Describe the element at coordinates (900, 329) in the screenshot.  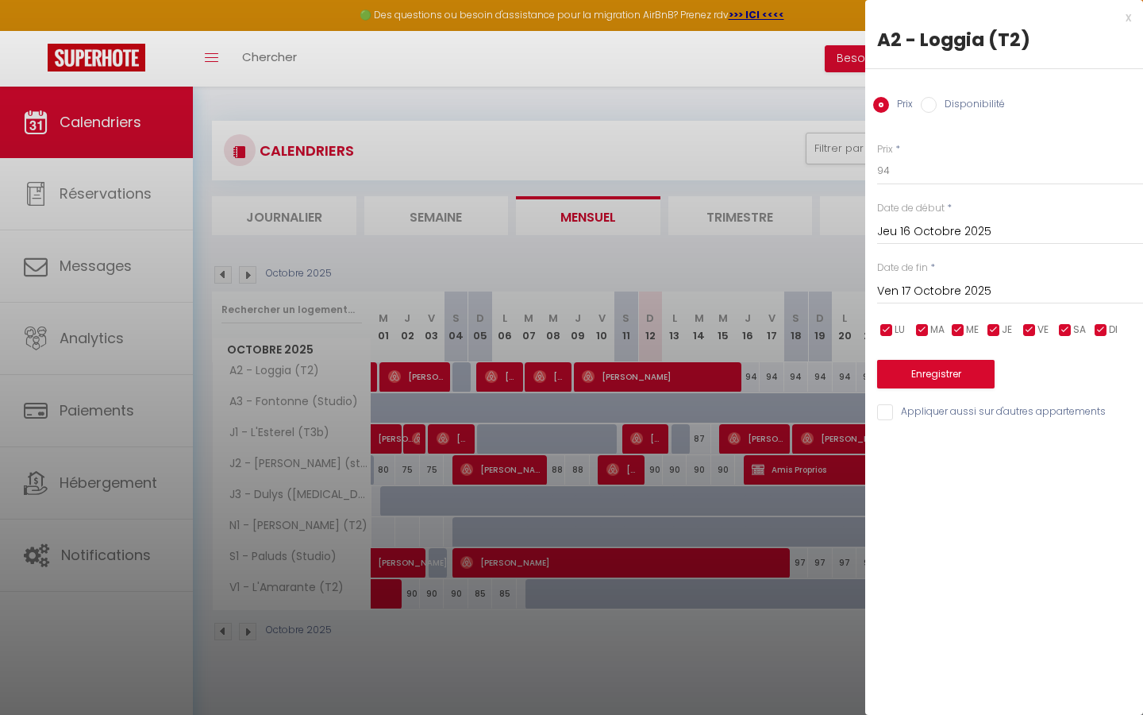
I see `span: LU` at that location.